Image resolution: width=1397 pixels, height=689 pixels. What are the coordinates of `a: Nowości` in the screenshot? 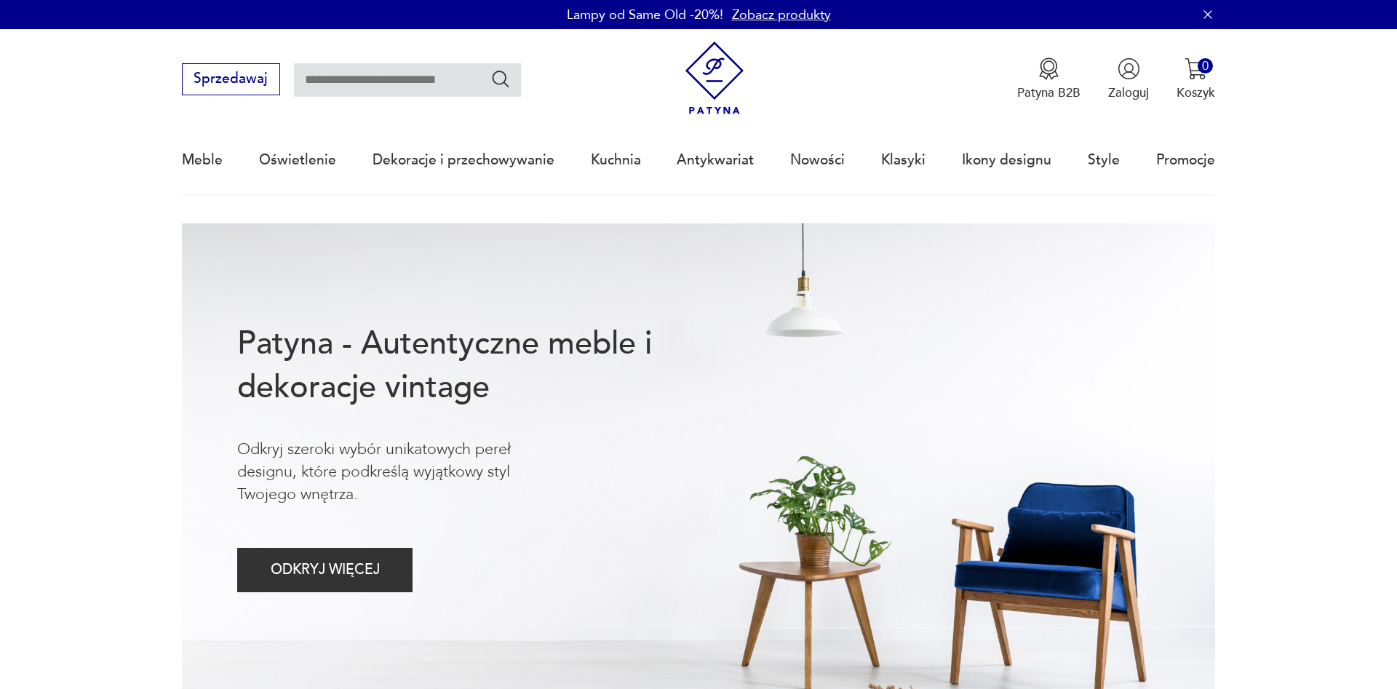 It's located at (817, 160).